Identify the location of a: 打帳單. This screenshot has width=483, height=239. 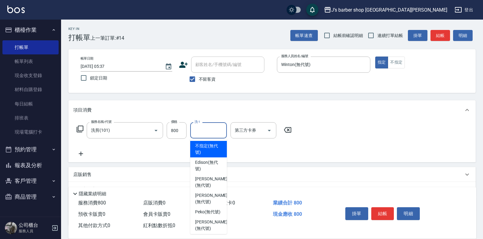
(31, 47).